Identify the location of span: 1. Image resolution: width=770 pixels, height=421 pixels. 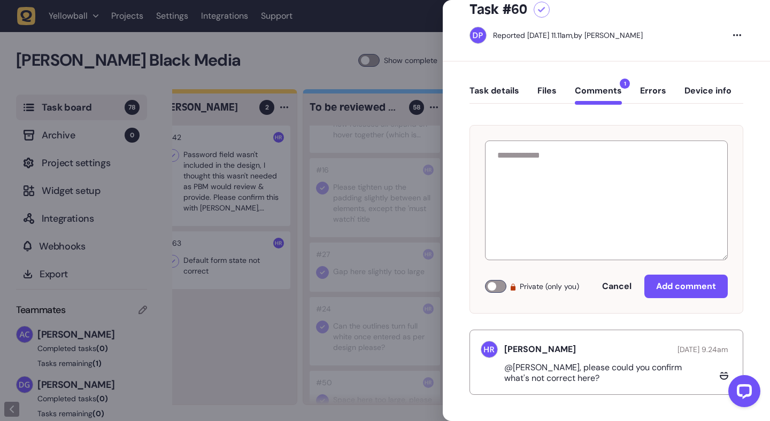
(625, 83).